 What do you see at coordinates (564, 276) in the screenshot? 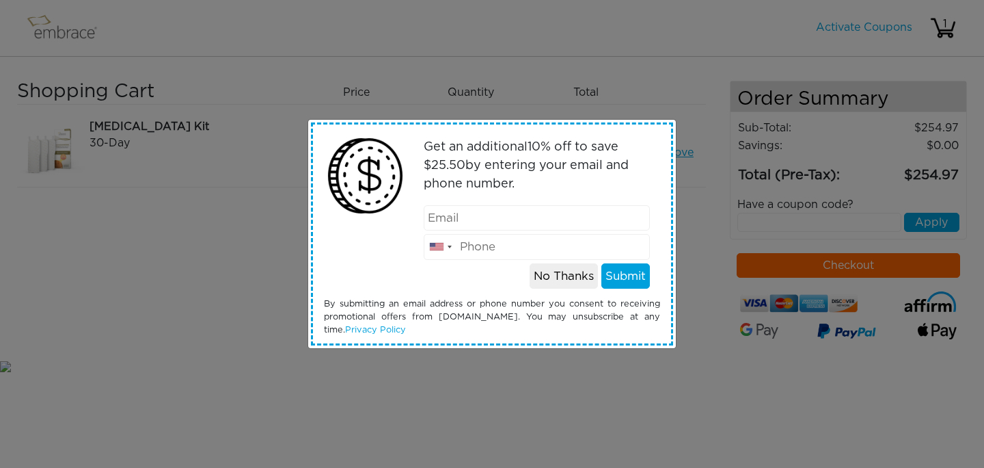
I see `button: No Thanks` at bounding box center [564, 276].